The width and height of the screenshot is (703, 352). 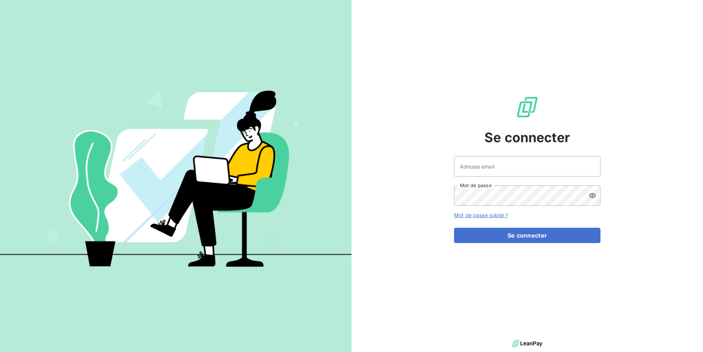 What do you see at coordinates (527, 167) in the screenshot?
I see `input: placeholder` at bounding box center [527, 167].